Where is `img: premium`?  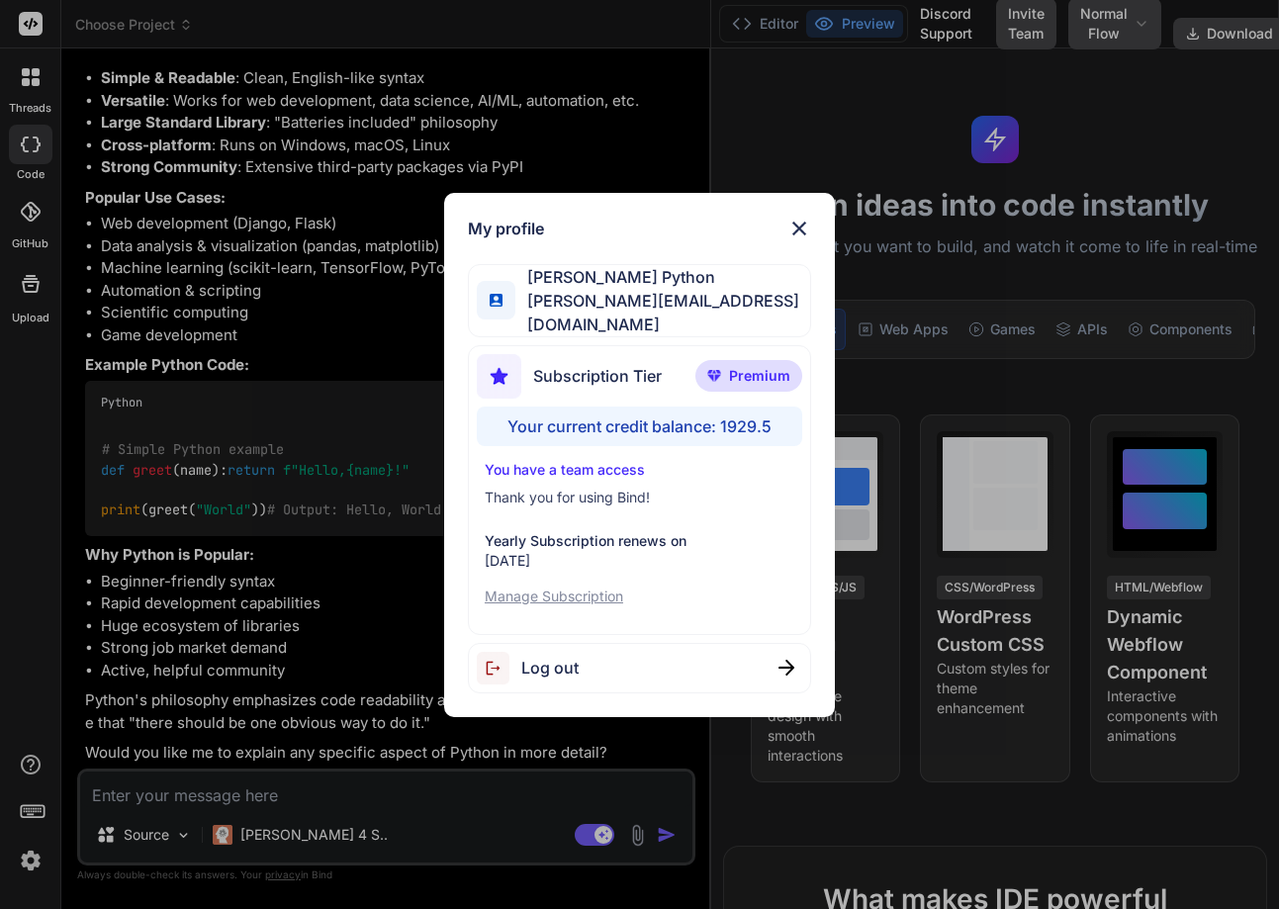 img: premium is located at coordinates (714, 376).